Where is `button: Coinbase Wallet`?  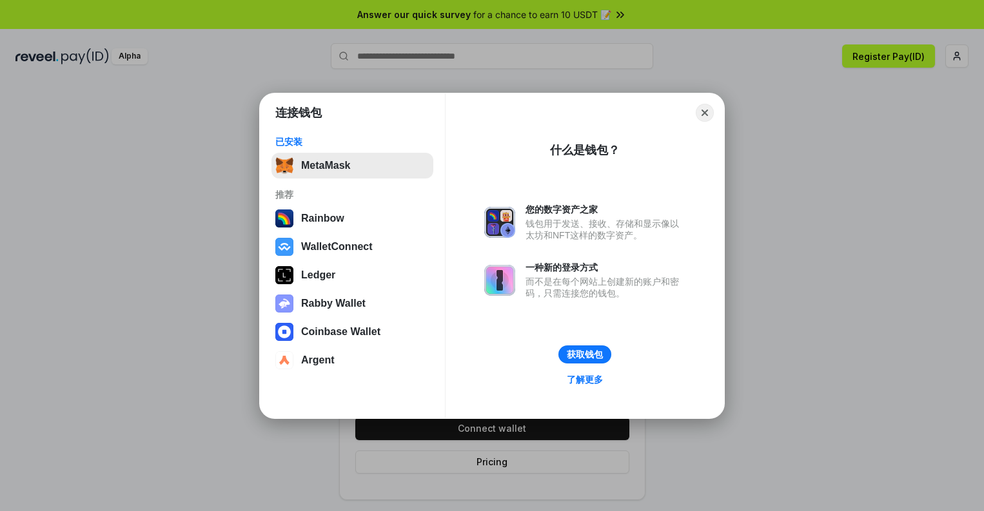 button: Coinbase Wallet is located at coordinates (352, 332).